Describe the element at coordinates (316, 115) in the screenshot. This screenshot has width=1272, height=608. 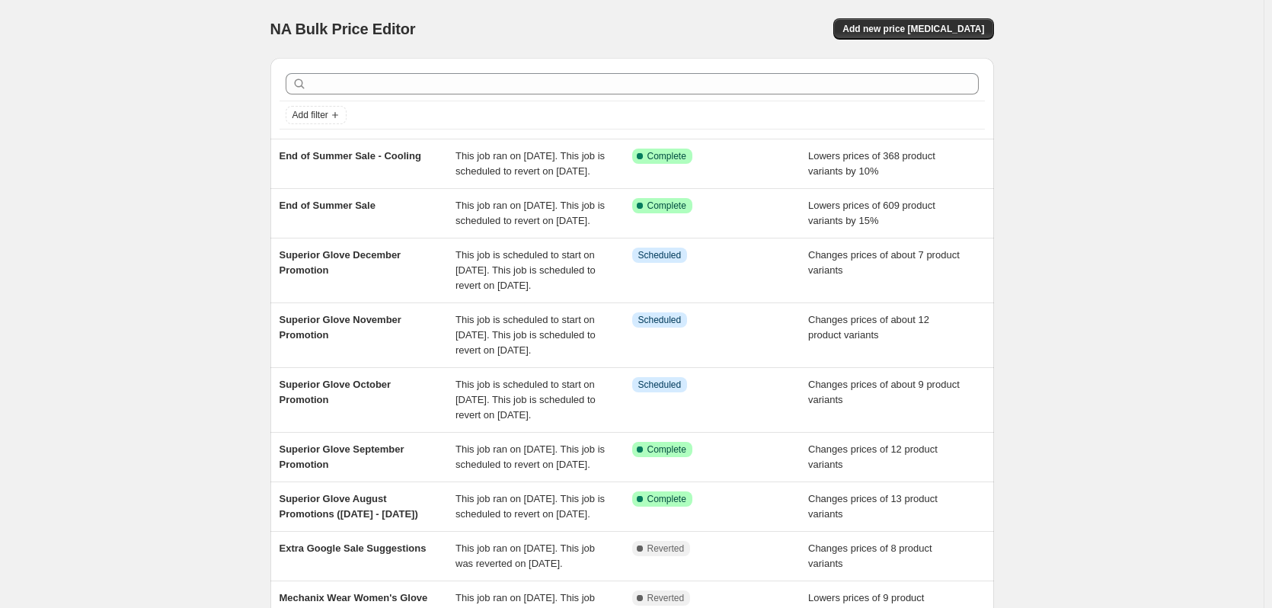
I see `button: Add filter` at that location.